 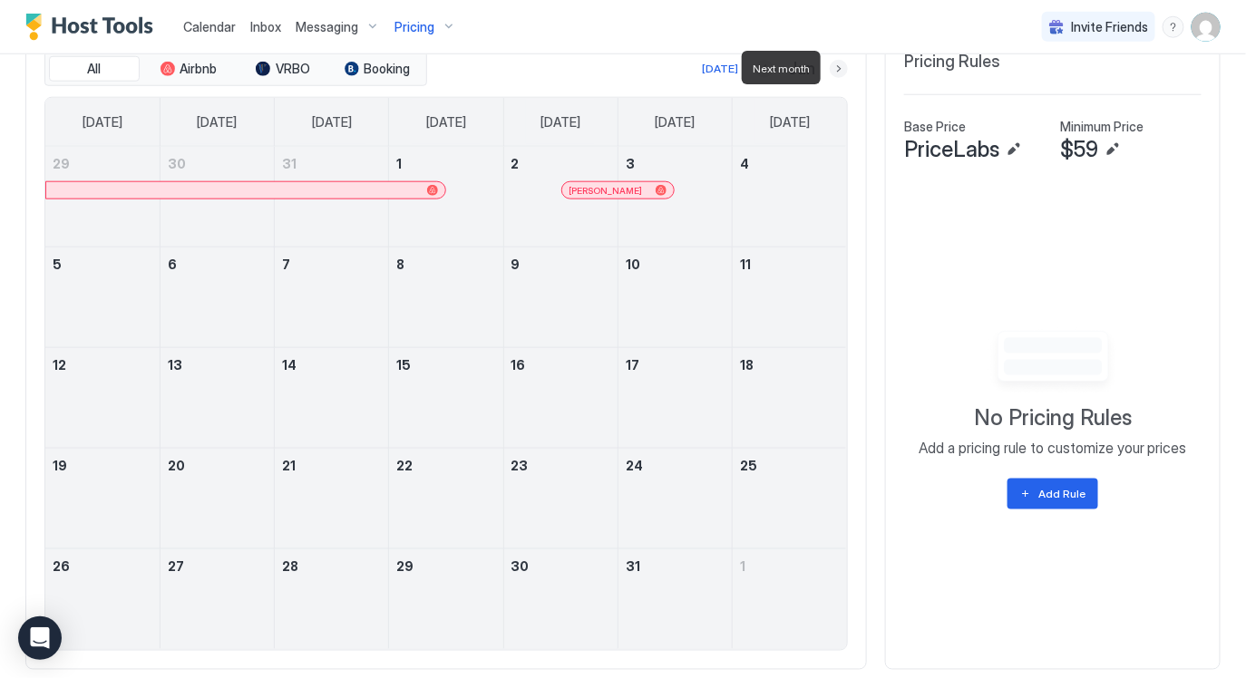 I want to click on span: Next month, so click(x=781, y=68).